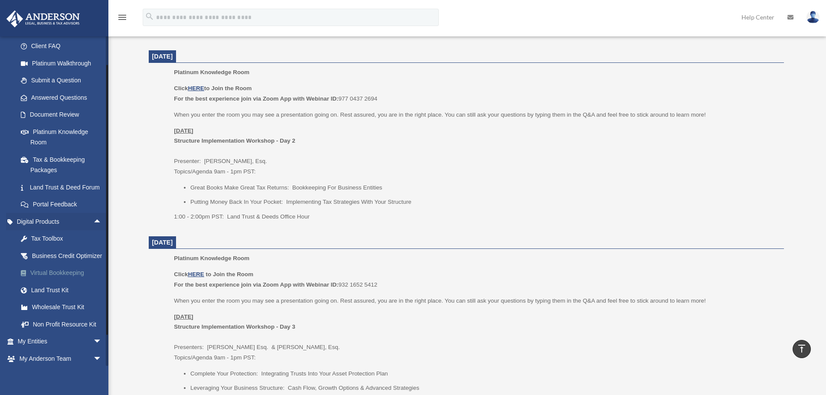 Image resolution: width=826 pixels, height=395 pixels. Describe the element at coordinates (122, 17) in the screenshot. I see `i: menu` at that location.